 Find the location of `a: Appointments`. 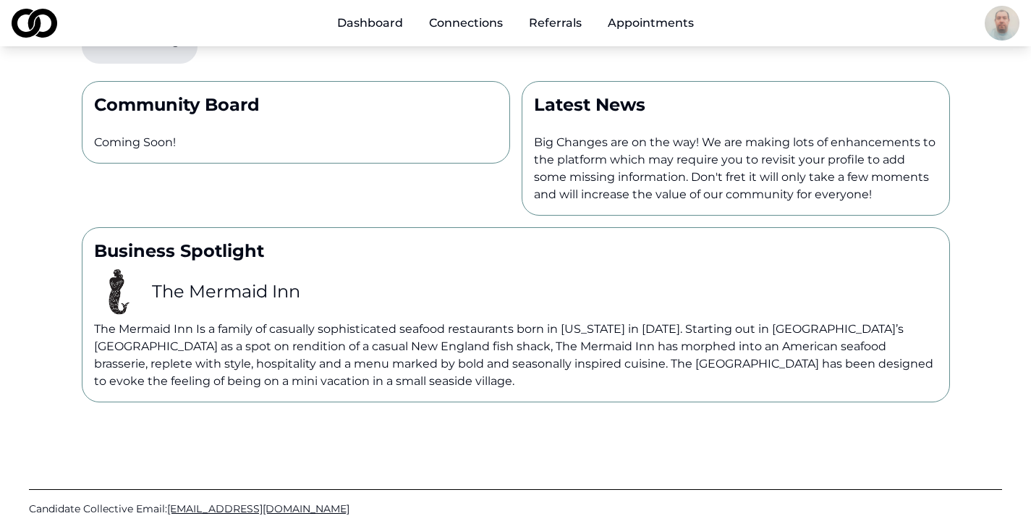

a: Appointments is located at coordinates (651, 23).